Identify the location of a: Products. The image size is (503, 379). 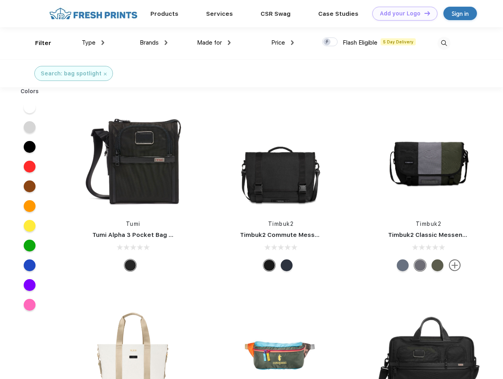
(164, 14).